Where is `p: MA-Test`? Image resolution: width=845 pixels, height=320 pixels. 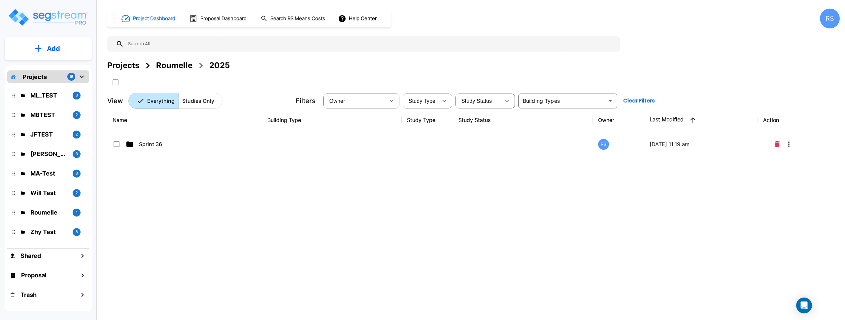
p: MA-Test is located at coordinates (49, 173).